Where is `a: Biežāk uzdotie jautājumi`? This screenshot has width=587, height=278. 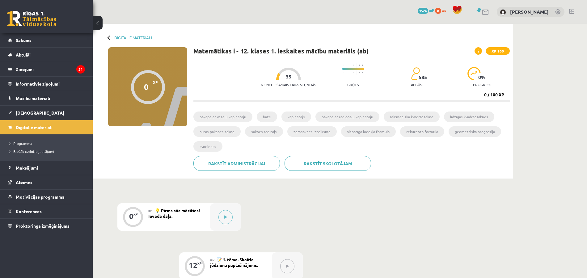 a: Biežāk uzdotie jautājumi is located at coordinates (48, 151).